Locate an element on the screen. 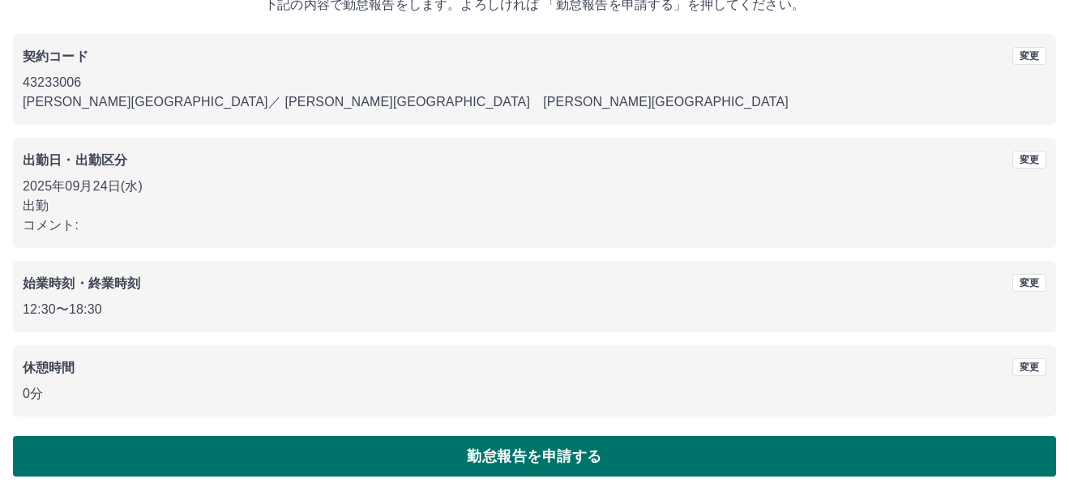  b: 出勤日・出勤区分 is located at coordinates (75, 160).